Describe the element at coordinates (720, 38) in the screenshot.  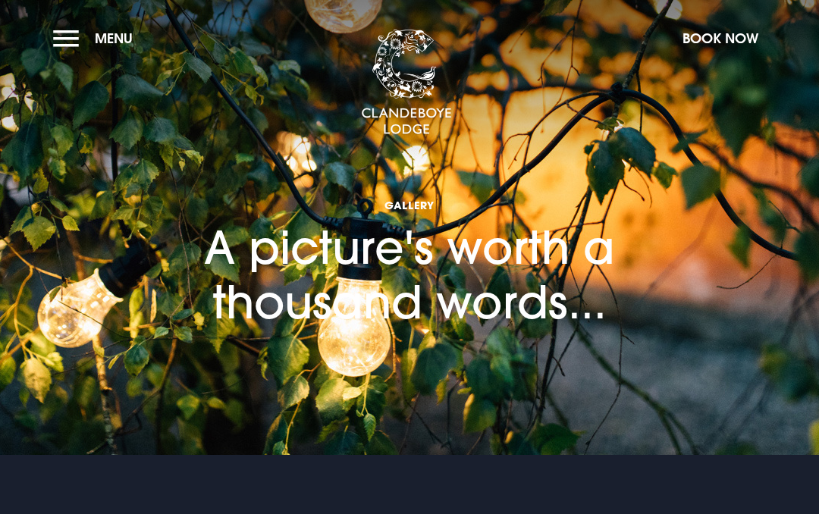
I see `button: Book Now` at that location.